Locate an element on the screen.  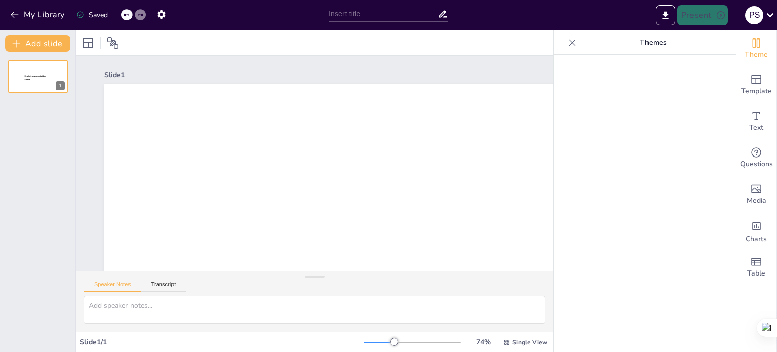
div: Change the overall theme is located at coordinates (757, 49).